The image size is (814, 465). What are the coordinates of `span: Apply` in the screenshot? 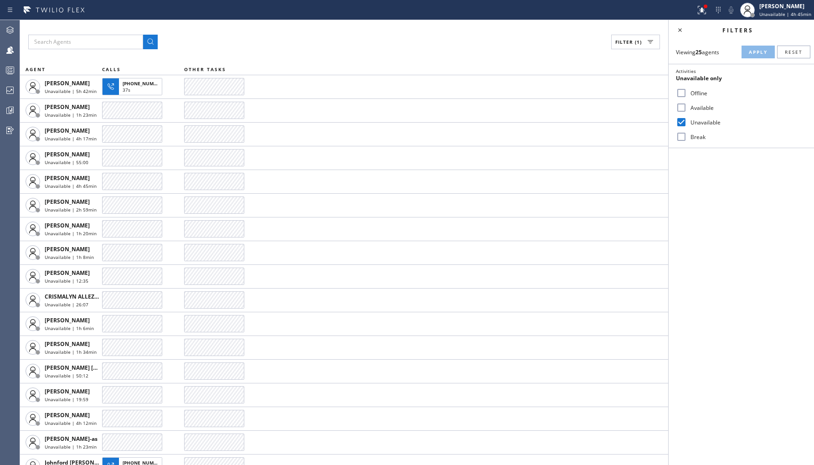 It's located at (758, 52).